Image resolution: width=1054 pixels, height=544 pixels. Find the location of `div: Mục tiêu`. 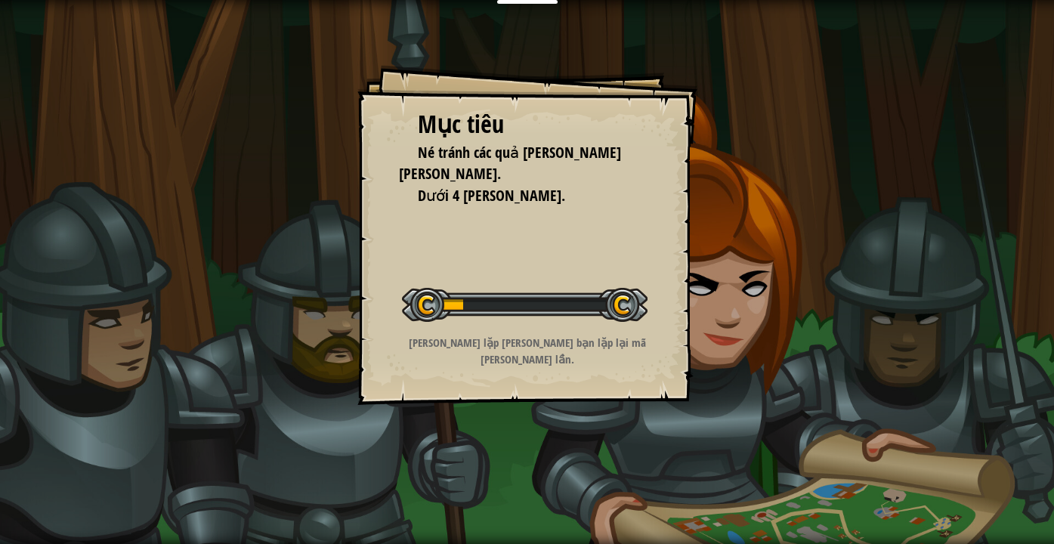

div: Mục tiêu is located at coordinates (527, 125).